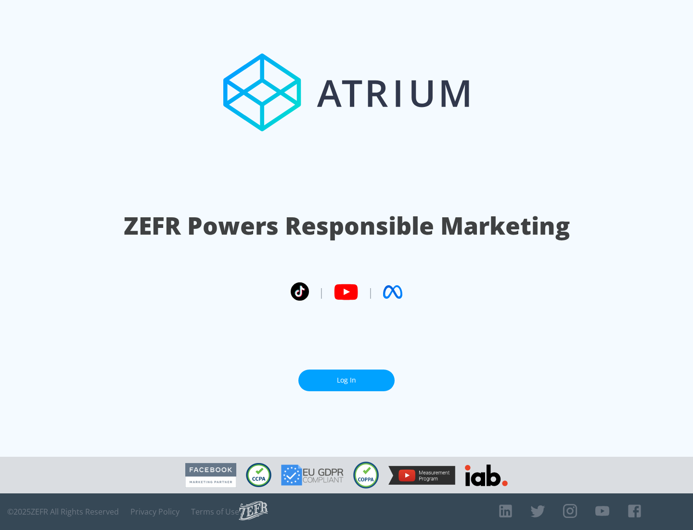 This screenshot has width=693, height=530. I want to click on a: Privacy Policy, so click(155, 511).